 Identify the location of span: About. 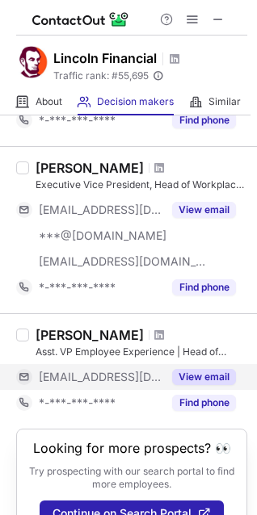
(48, 102).